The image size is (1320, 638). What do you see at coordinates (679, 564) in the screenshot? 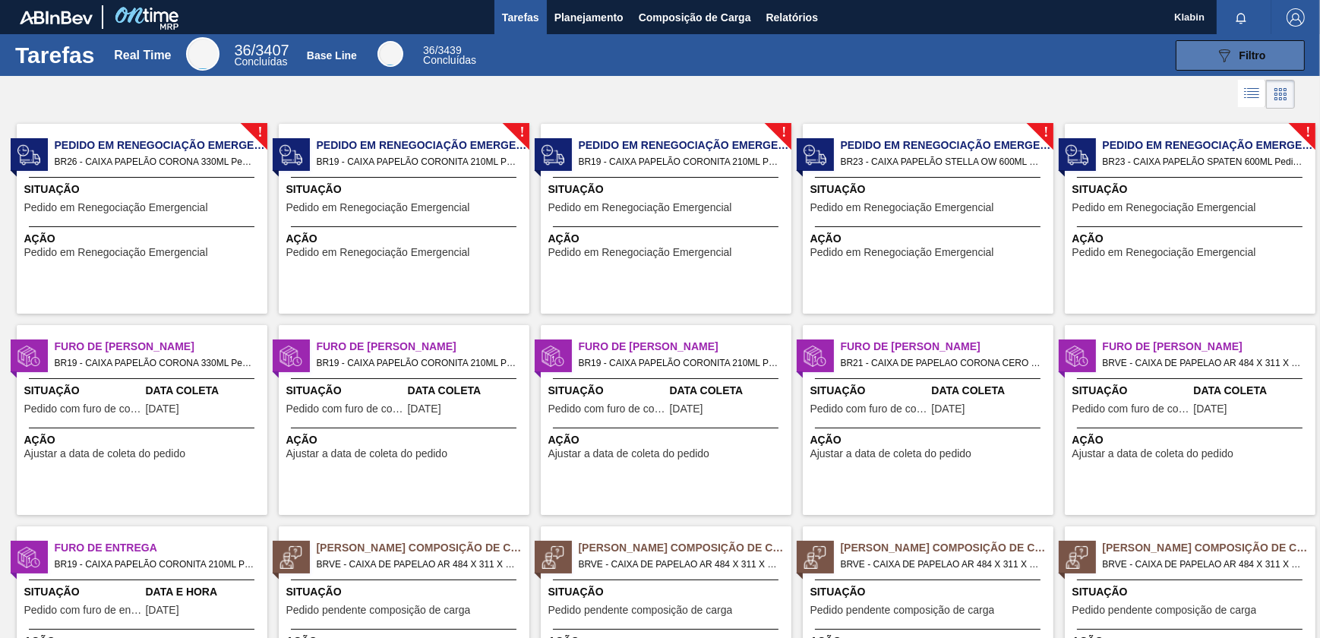
I see `span: BRVE - CAIXA DE PAPELAO AR 484 X 311 X 275 Pedido - 2029789` at bounding box center [679, 564].